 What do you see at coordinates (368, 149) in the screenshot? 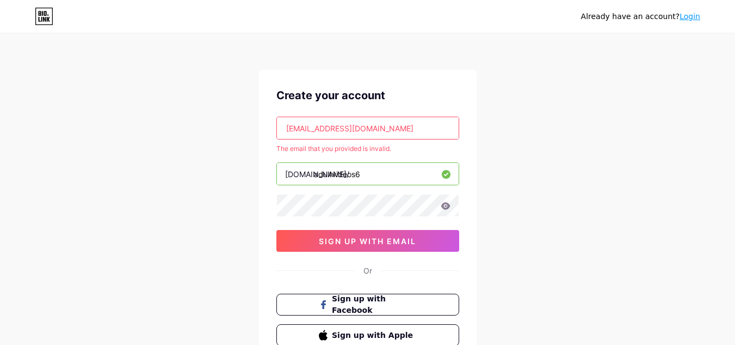
I see `div: The email that you provided is invalid.` at bounding box center [368, 149].